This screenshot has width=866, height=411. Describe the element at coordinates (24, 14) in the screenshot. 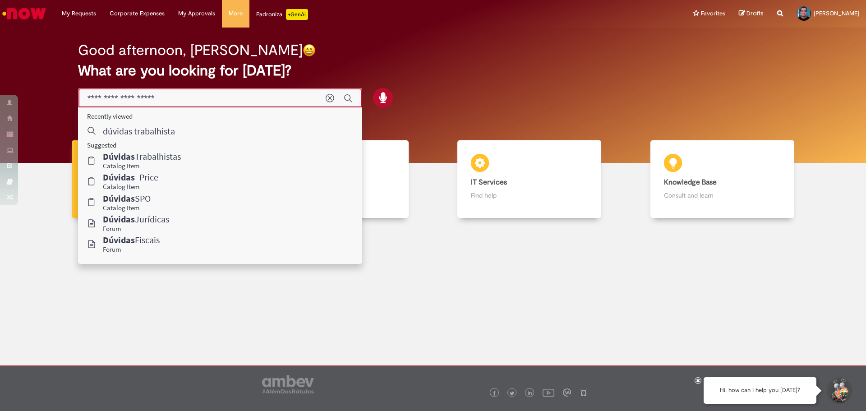

I see `img: ServiceNow` at that location.